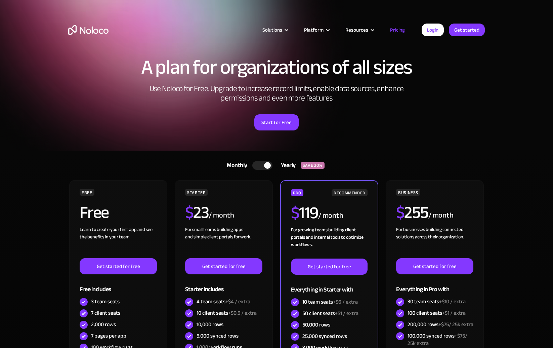 Image resolution: width=553 pixels, height=348 pixels. I want to click on h2: 255, so click(412, 212).